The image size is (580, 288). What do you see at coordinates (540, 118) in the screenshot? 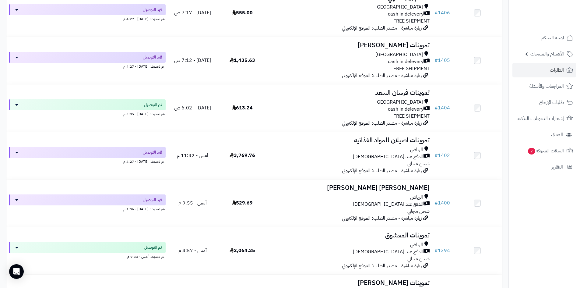
I see `span: إشعارات التحويلات البنكية` at bounding box center [540, 118].